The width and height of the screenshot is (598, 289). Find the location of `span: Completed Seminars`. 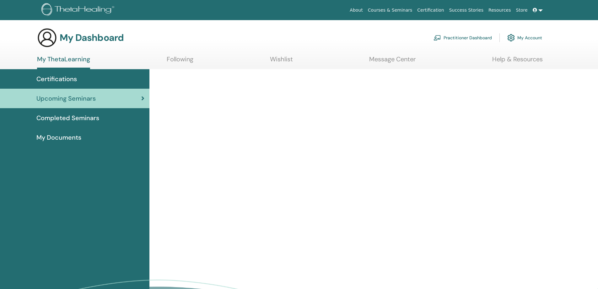

span: Completed Seminars is located at coordinates (68, 118).